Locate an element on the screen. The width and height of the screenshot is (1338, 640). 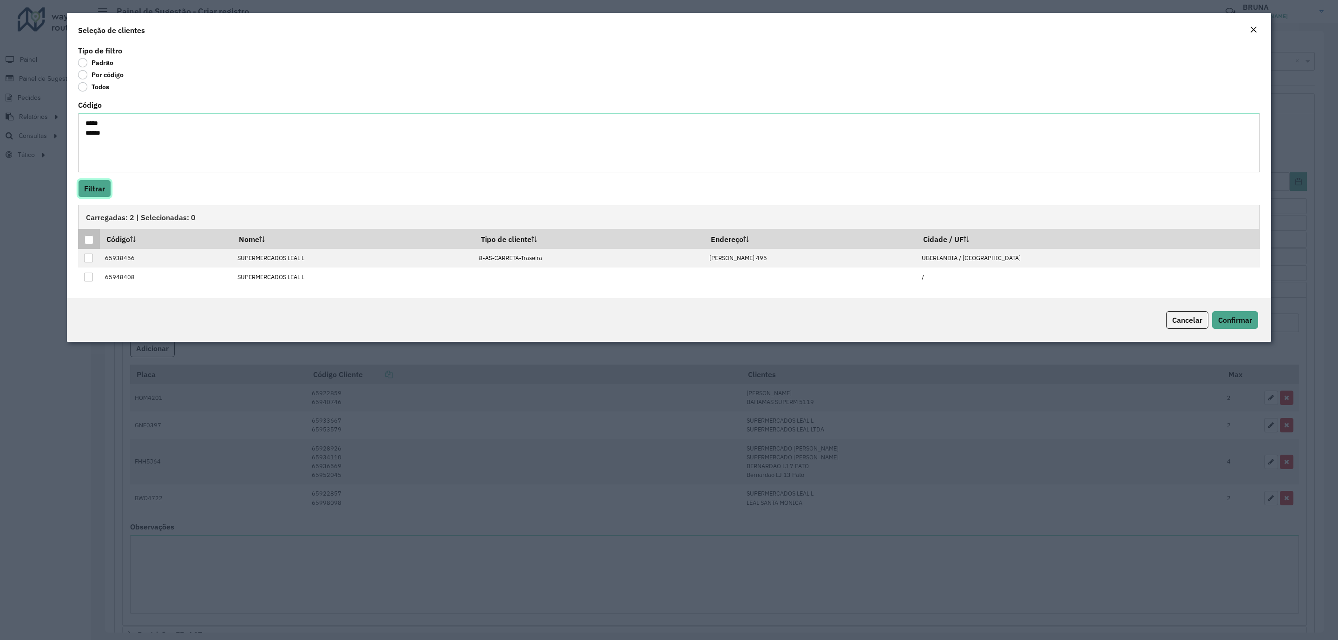
em: Fechar is located at coordinates (1254, 30).